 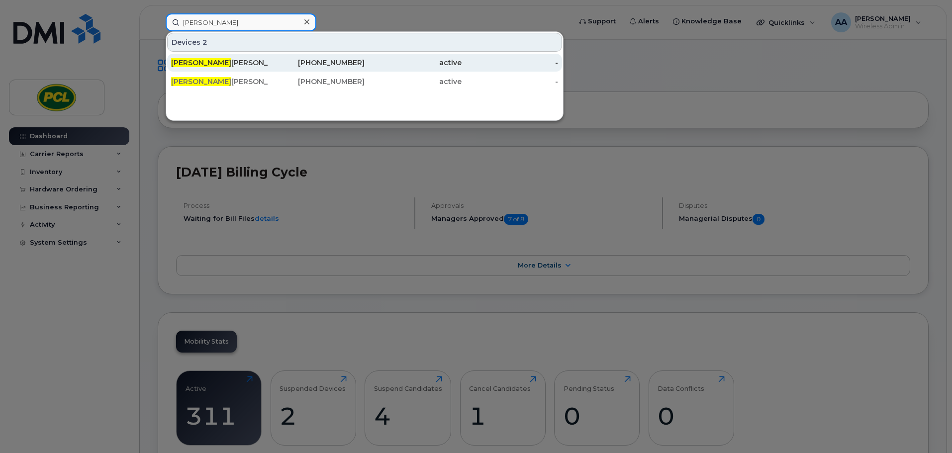 What do you see at coordinates (364, 42) in the screenshot?
I see `div: Devices` at bounding box center [364, 42].